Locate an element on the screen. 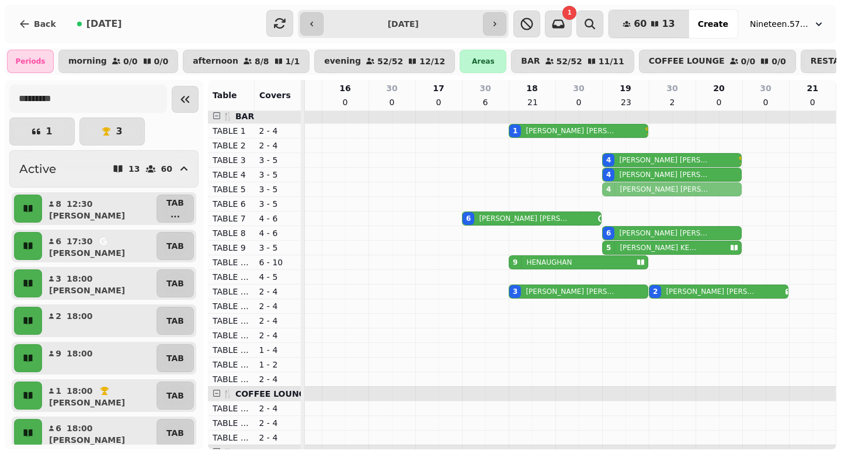  p: TABLE 4 is located at coordinates (231, 175).